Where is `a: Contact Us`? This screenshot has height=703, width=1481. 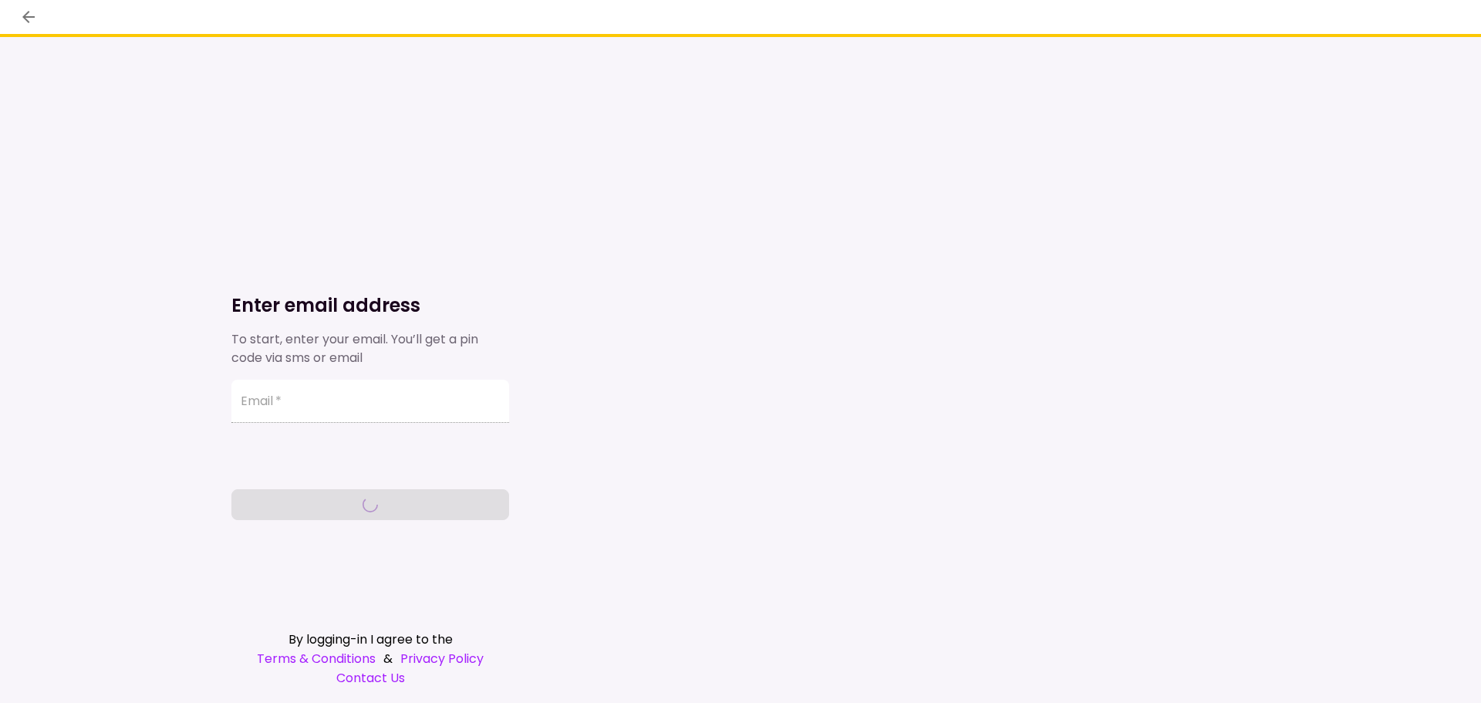
a: Contact Us is located at coordinates (370, 677).